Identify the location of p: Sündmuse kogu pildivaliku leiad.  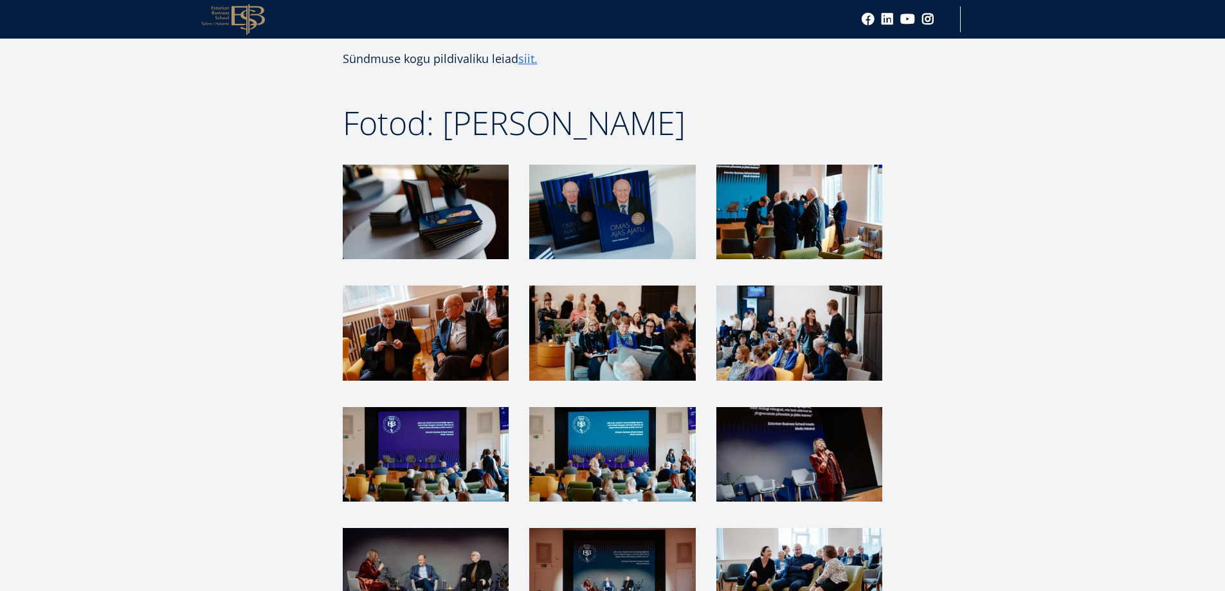
(613, 59).